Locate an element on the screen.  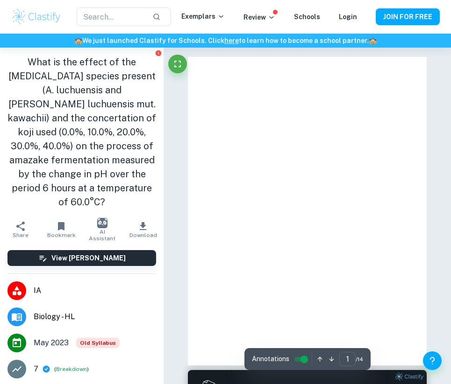
span: Bookmark is located at coordinates (61, 235).